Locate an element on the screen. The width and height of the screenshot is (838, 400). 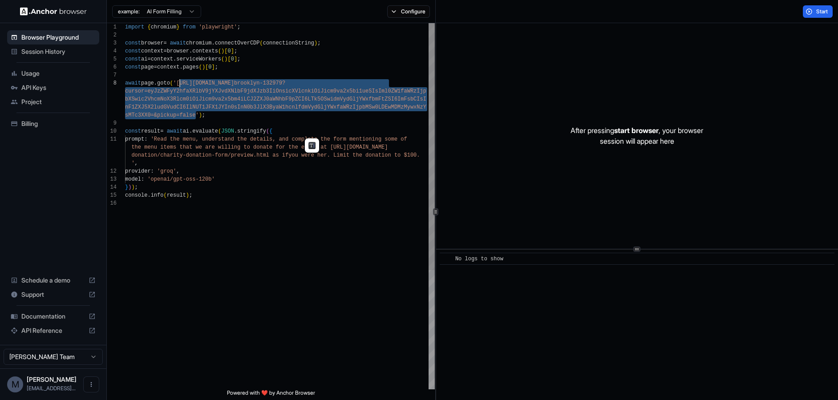
span: JSON is located at coordinates (227, 131).